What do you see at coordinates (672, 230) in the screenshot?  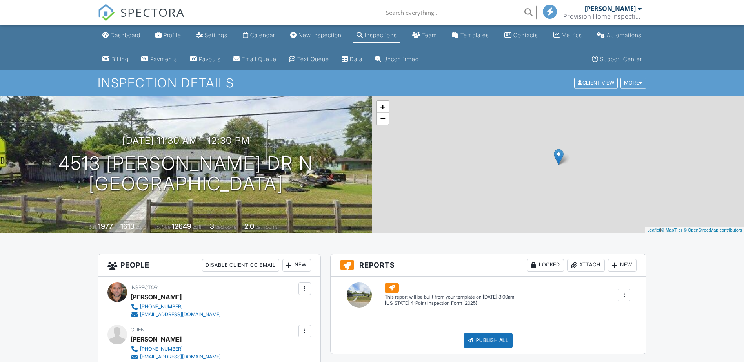 I see `a: © MapTiler` at bounding box center [672, 230].